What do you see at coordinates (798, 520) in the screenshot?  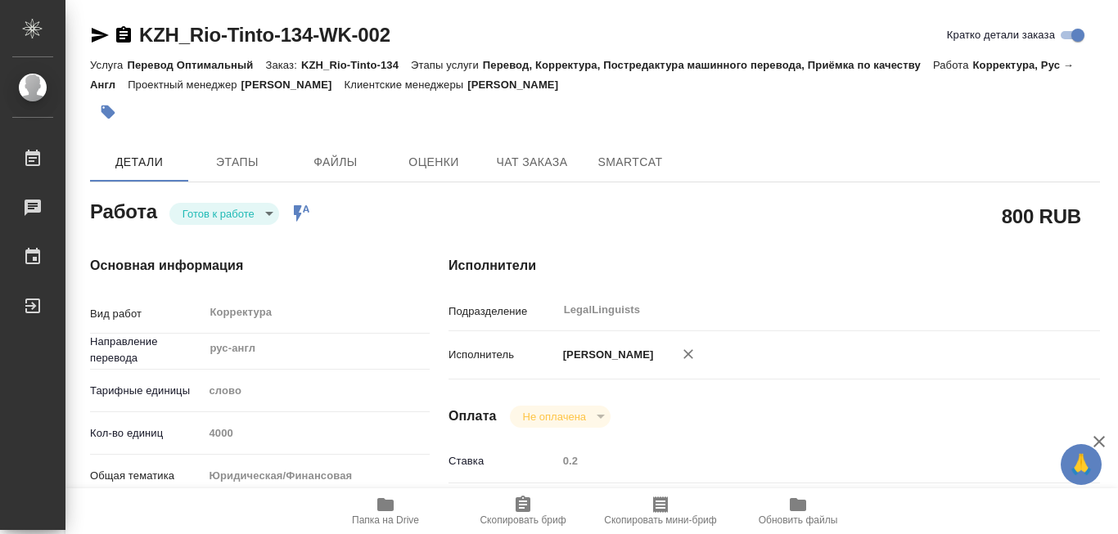 I see `span: Обновить файлы` at bounding box center [798, 520].